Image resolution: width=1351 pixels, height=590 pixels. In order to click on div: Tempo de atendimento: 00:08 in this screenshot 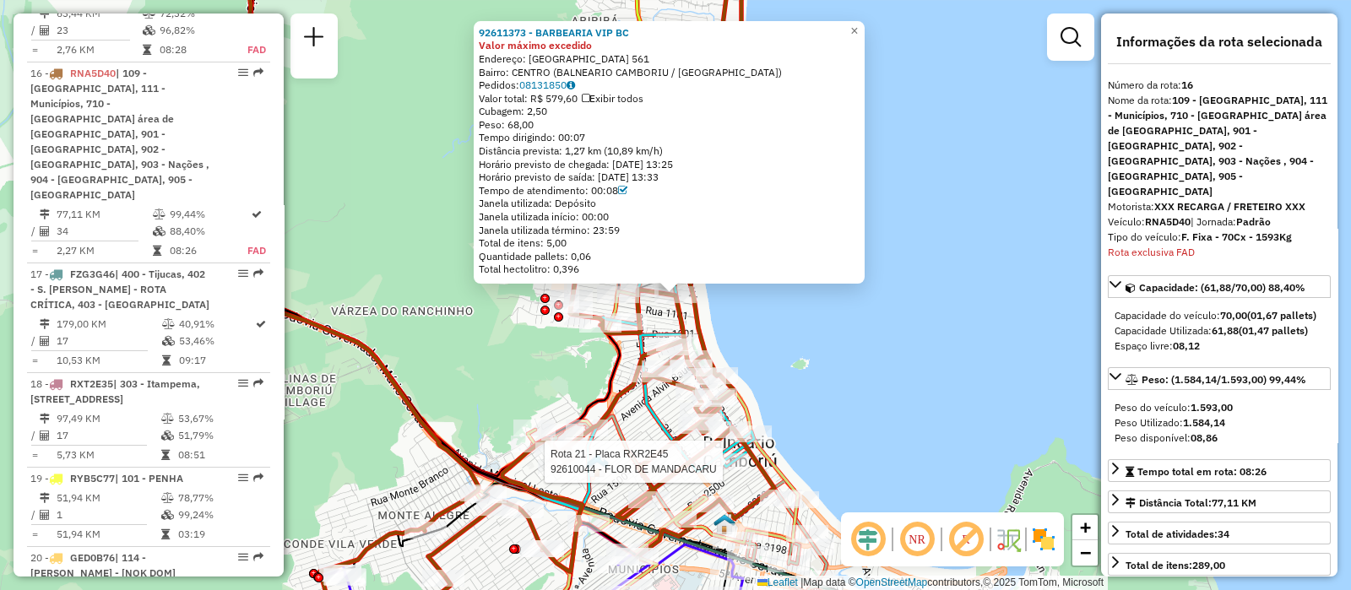, I will do `click(669, 191)`.